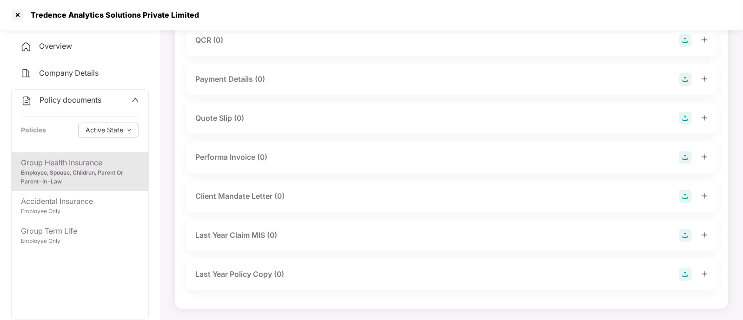 The height and width of the screenshot is (320, 743). What do you see at coordinates (80, 163) in the screenshot?
I see `div: Group Health Insurance` at bounding box center [80, 163].